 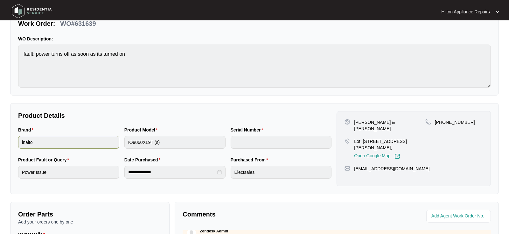 I want to click on p: Zendesk Admin, so click(x=214, y=231).